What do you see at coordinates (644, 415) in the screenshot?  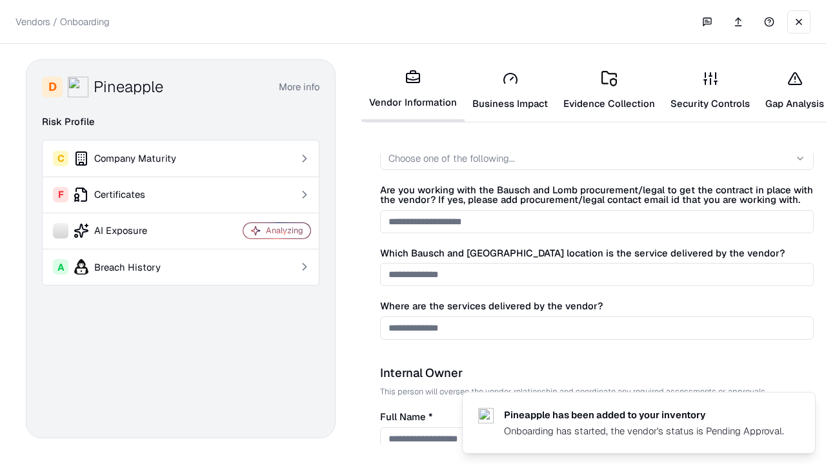 I see `div: Pineapple has been added to your inventory` at bounding box center [644, 415].